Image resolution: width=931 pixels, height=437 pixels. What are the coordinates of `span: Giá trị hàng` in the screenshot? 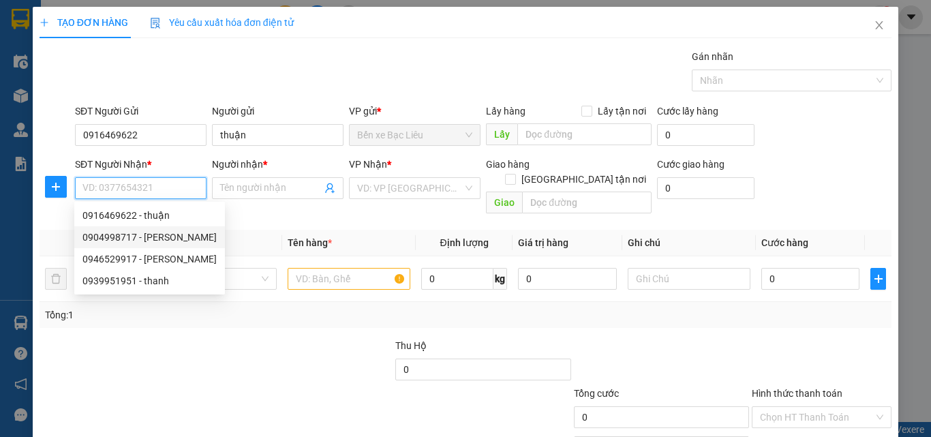 It's located at (543, 243).